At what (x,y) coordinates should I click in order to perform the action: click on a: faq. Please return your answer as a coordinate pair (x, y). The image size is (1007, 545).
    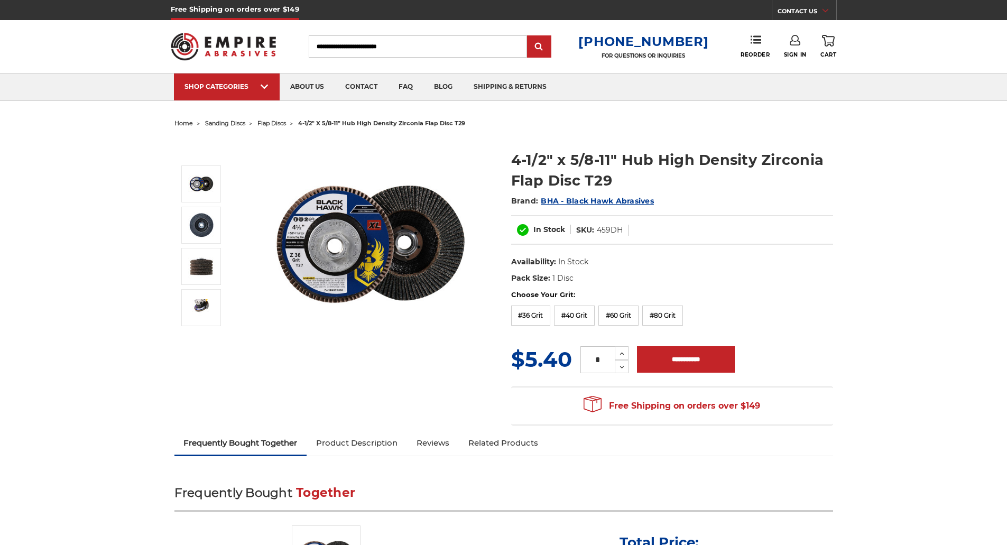
    Looking at the image, I should click on (405, 87).